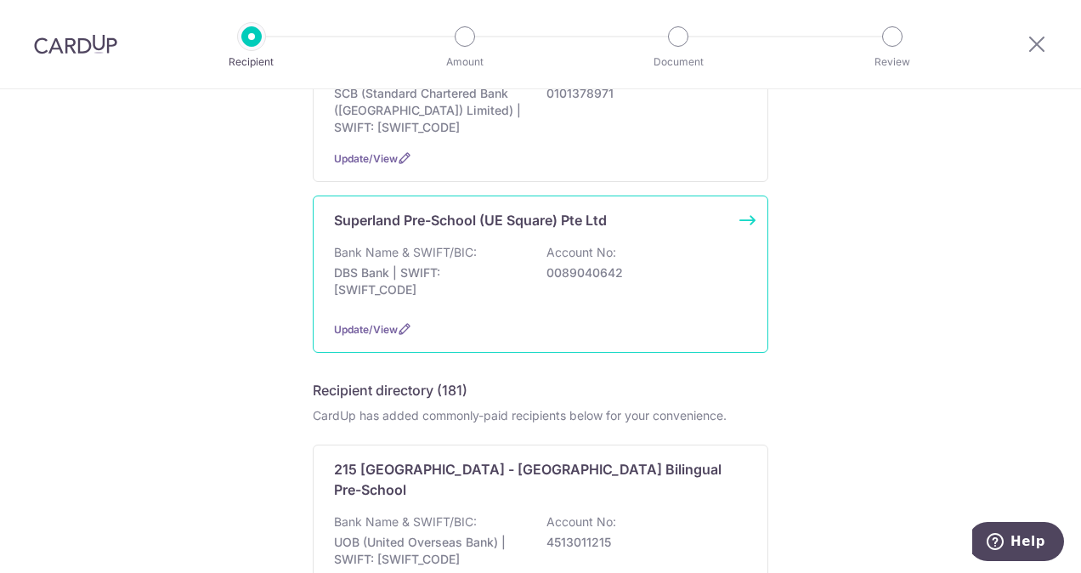  Describe the element at coordinates (390, 390) in the screenshot. I see `h5: Recipient directory (181)` at that location.